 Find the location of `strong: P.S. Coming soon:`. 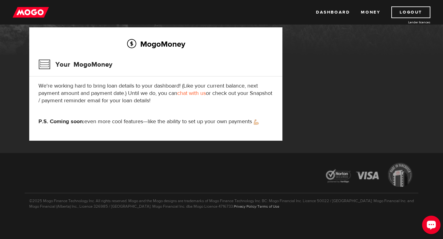

strong: P.S. Coming soon: is located at coordinates (61, 121).